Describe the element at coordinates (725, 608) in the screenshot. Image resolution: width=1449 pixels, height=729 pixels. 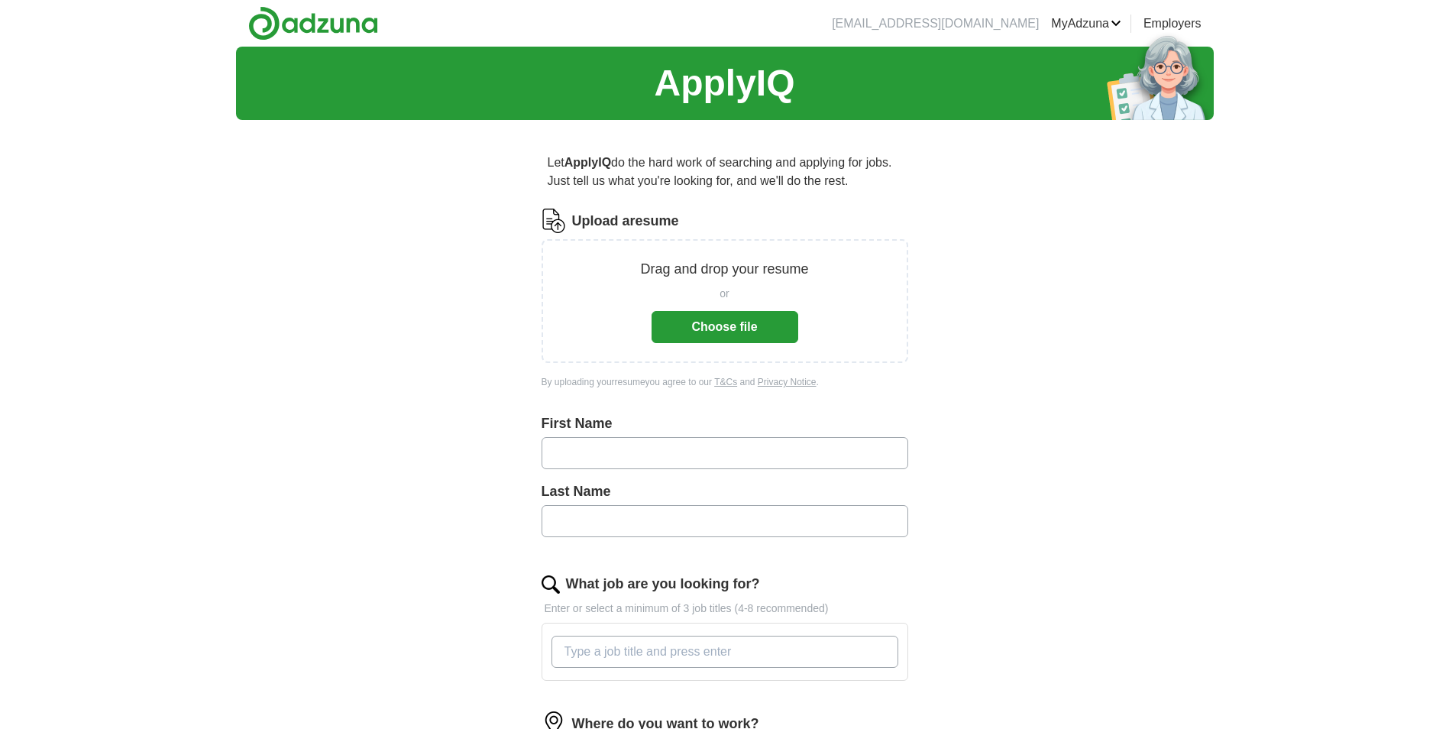
I see `p: Enter or select a minimum of 3 job titles (4-8 recommended)` at that location.